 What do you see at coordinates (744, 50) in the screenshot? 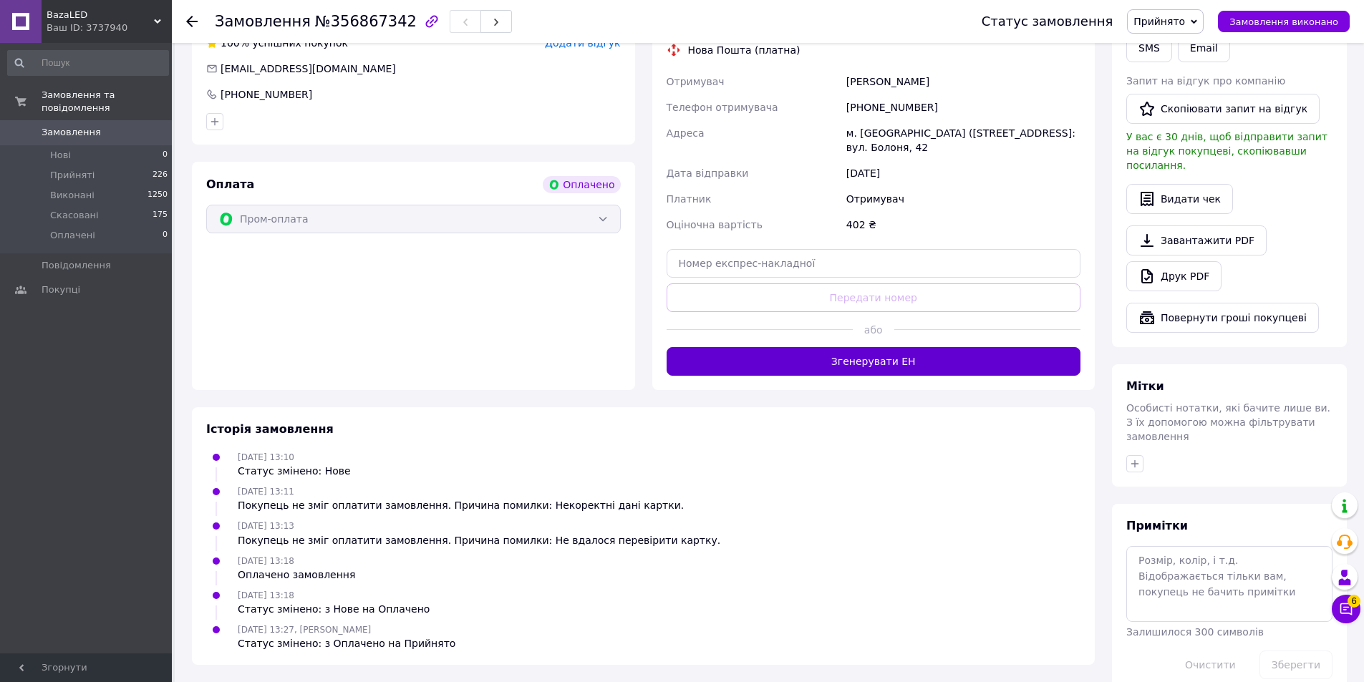
I see `div: Нова Пошта (платна)` at bounding box center [744, 50].